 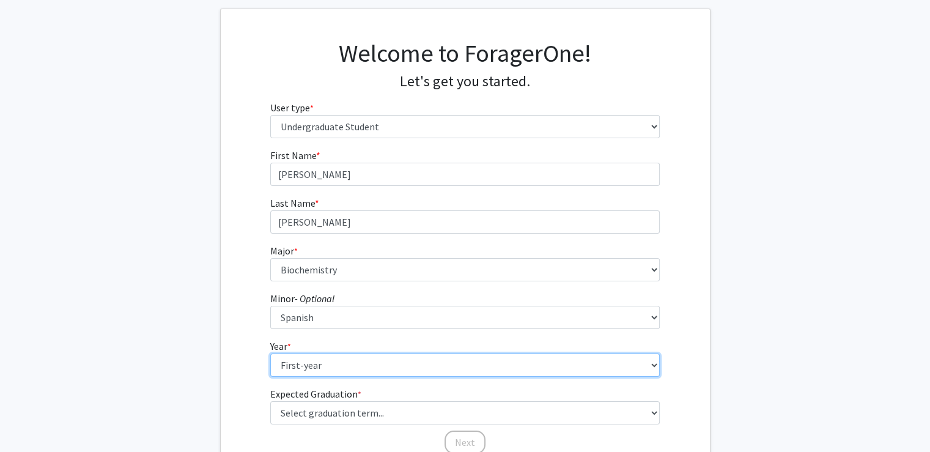 I want to click on label: Year, so click(x=281, y=346).